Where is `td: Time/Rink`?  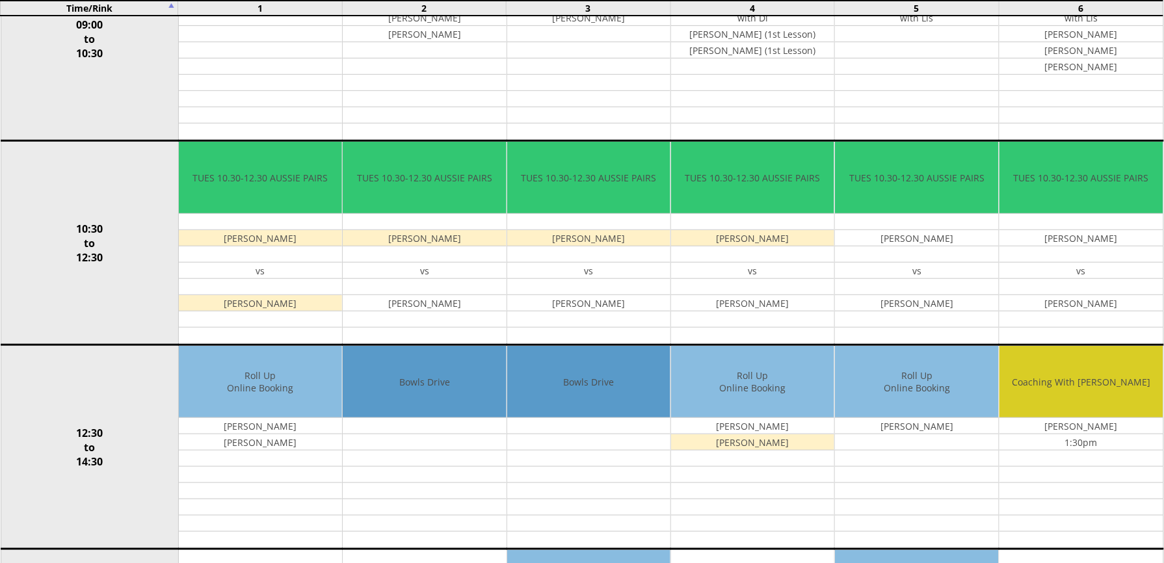
td: Time/Rink is located at coordinates (89, 8).